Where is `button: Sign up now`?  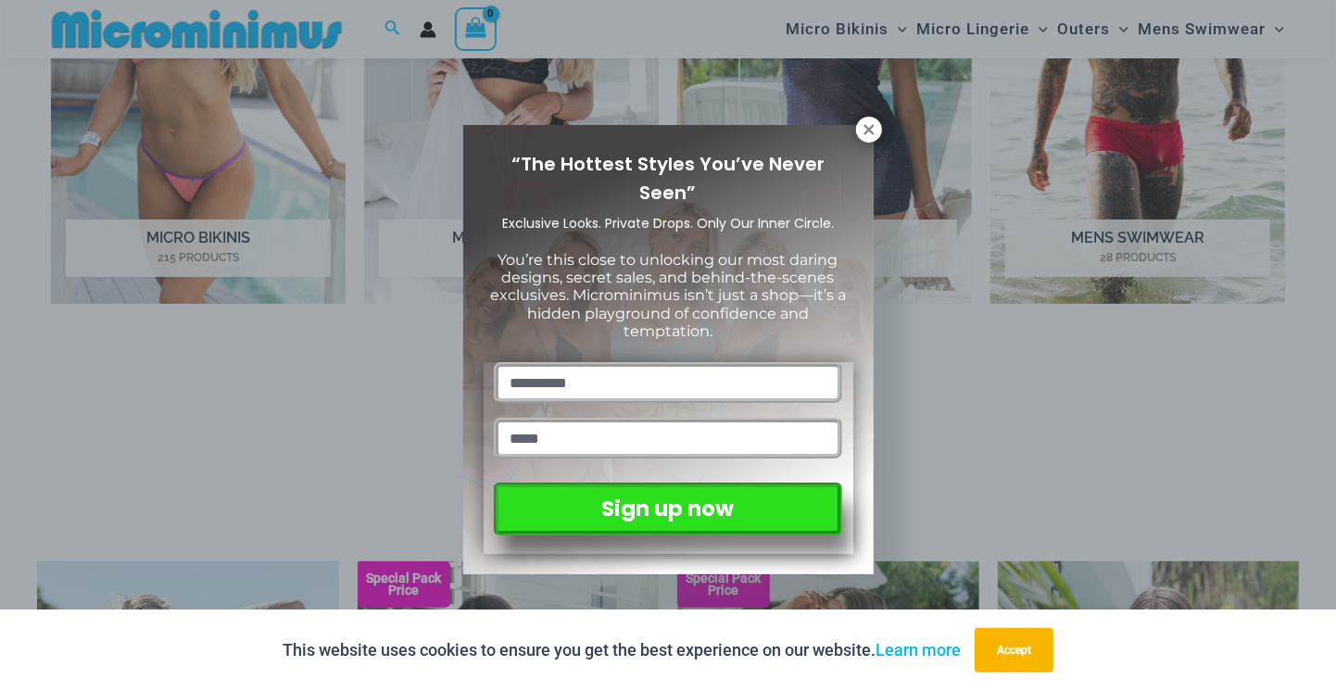 button: Sign up now is located at coordinates (667, 509).